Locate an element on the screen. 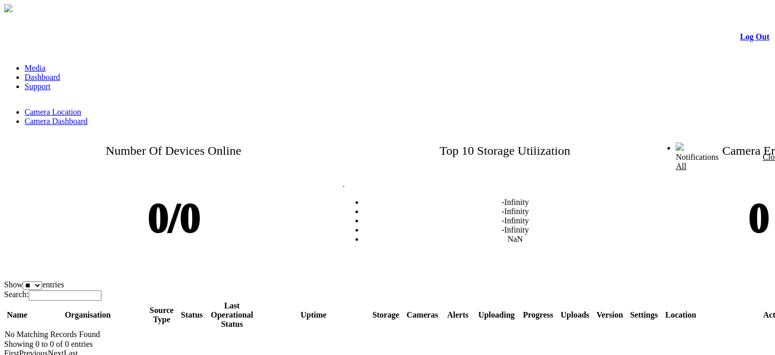 The width and height of the screenshot is (775, 355). h1: 0/0 is located at coordinates (173, 219).